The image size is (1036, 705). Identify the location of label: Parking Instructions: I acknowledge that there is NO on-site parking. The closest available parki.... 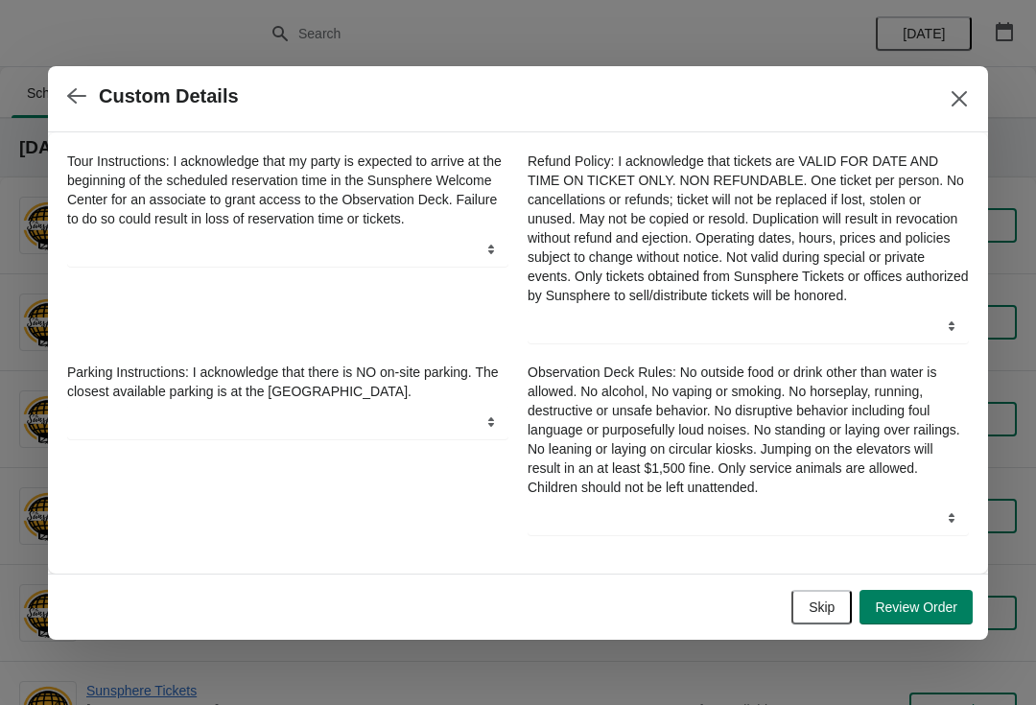
(288, 382).